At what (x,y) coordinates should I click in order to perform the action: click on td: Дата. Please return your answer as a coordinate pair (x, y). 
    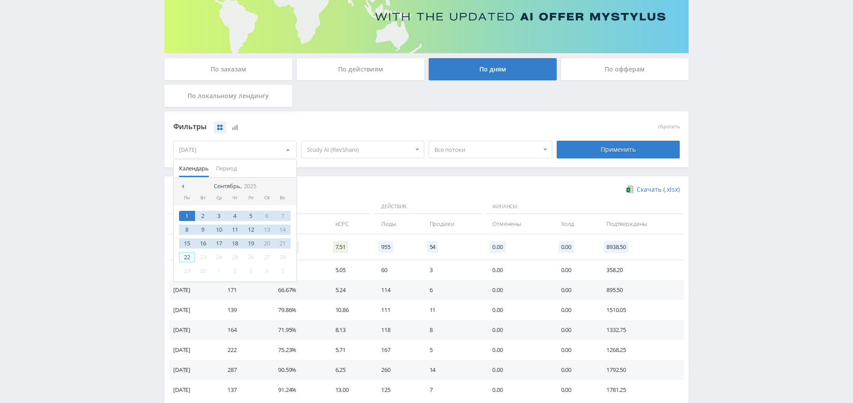
    Looking at the image, I should click on (194, 224).